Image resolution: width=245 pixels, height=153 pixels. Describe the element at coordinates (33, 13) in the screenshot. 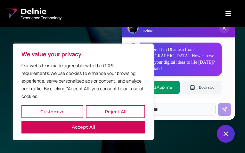

I see `div: Delnie Logo Full` at that location.